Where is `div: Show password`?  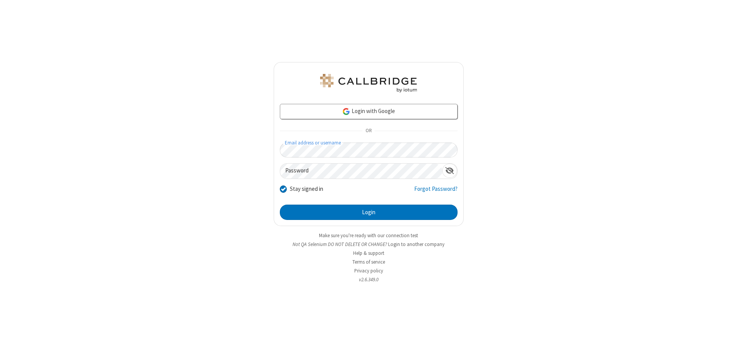 div: Show password is located at coordinates (449, 171).